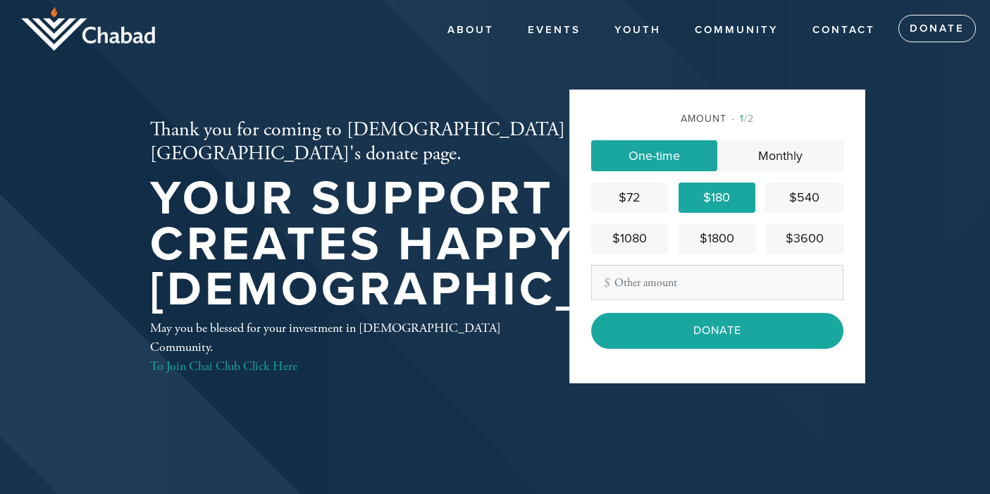 The image size is (990, 494). What do you see at coordinates (654, 156) in the screenshot?
I see `a: One-time` at bounding box center [654, 156].